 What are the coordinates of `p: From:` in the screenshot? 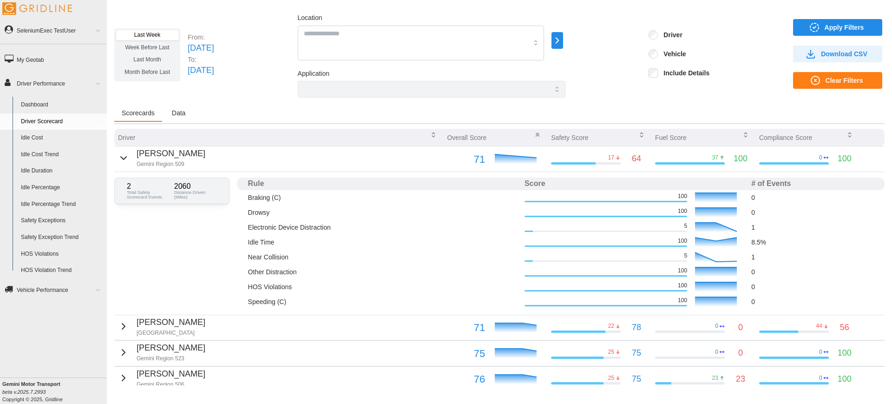 It's located at (201, 37).